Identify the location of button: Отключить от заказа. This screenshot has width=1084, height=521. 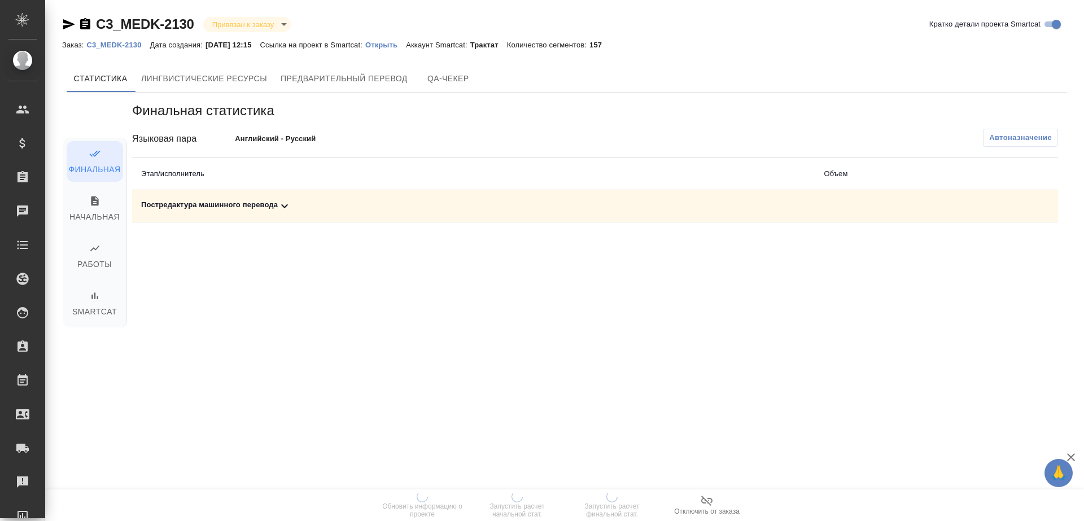
(707, 505).